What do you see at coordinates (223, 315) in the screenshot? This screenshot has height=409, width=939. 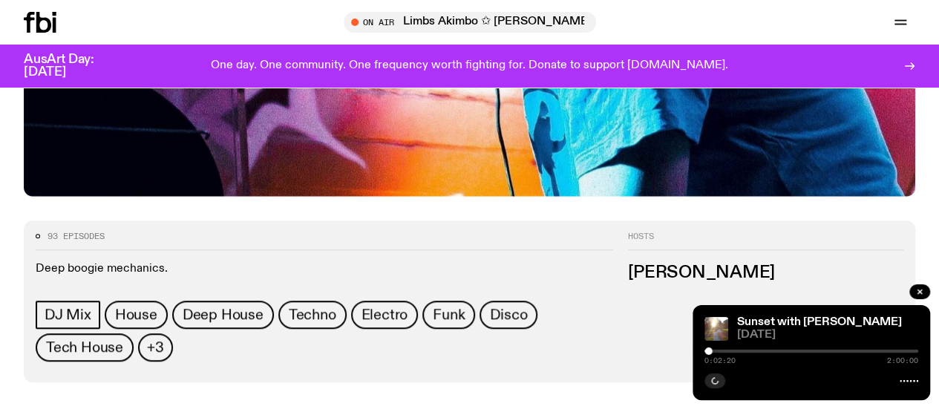 I see `a: Deep House` at bounding box center [223, 315].